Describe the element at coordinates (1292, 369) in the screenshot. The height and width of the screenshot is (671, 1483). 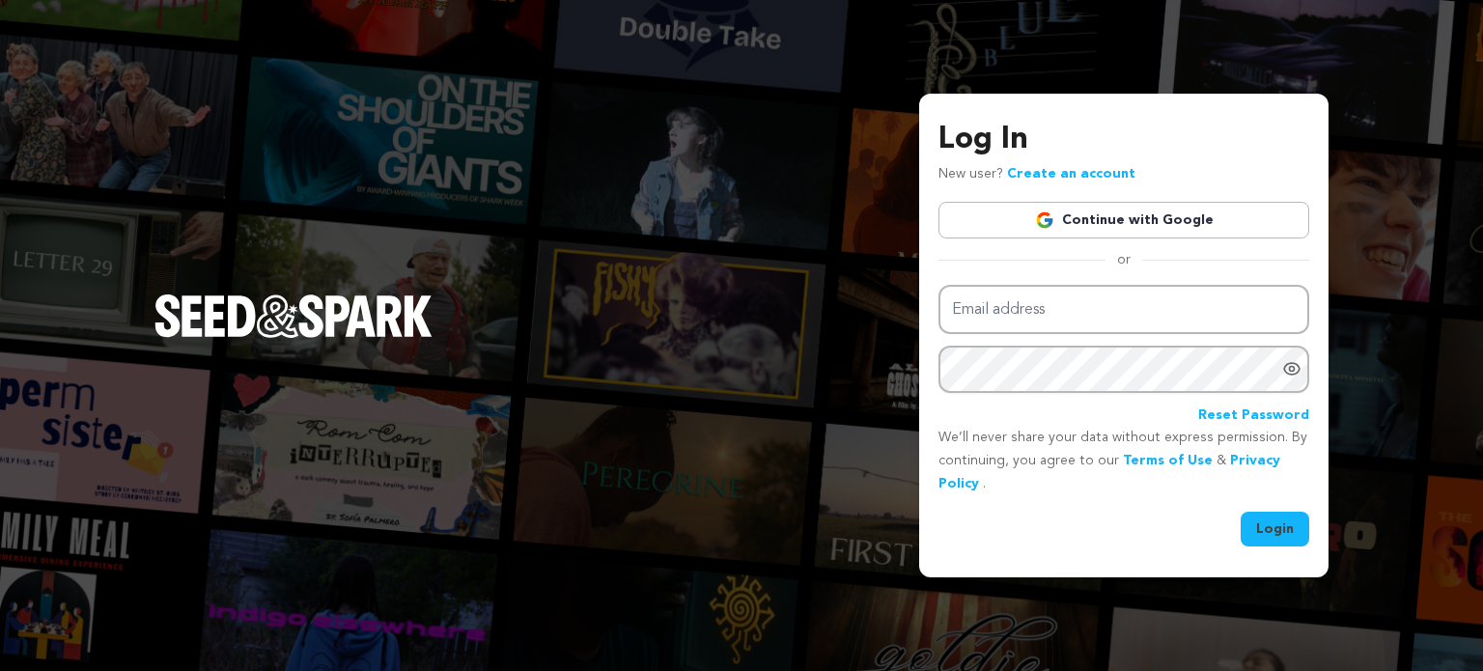
I see `a: Show password as plain text. Warning: this will display your password on the screen.` at that location.